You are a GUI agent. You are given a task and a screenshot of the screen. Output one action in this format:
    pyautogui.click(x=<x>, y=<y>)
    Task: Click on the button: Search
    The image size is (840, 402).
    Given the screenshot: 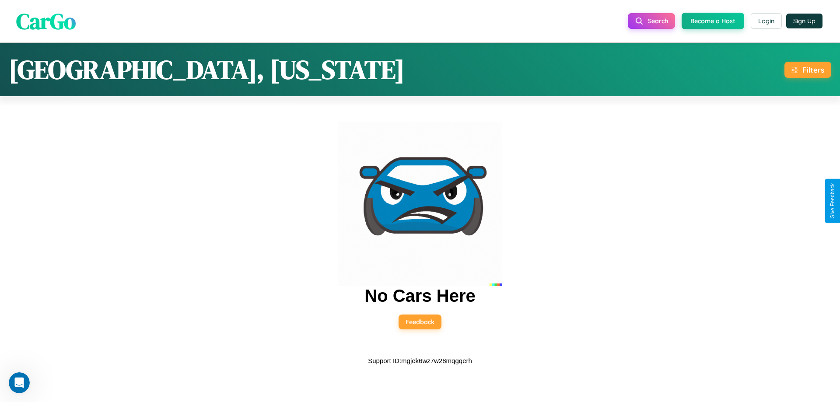 What is the action you would take?
    pyautogui.click(x=651, y=21)
    